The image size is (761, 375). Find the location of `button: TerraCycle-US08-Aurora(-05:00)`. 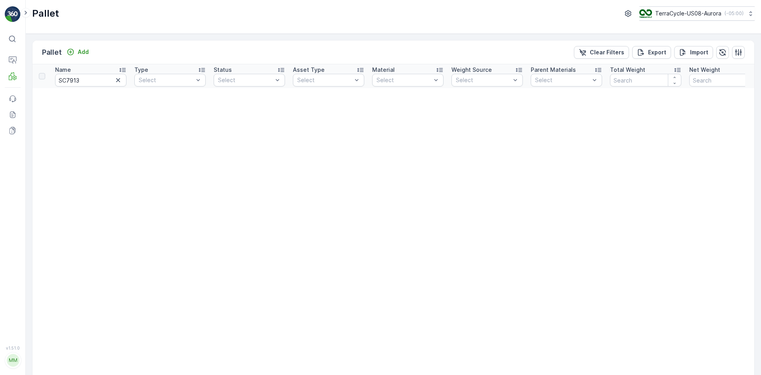

button: TerraCycle-US08-Aurora(-05:00) is located at coordinates (697, 13).